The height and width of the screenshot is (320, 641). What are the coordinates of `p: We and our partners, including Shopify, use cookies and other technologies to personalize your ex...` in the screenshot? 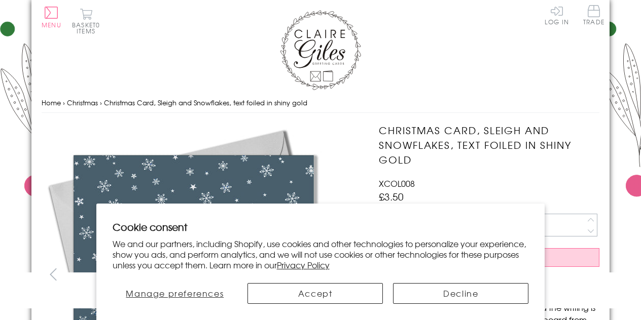 It's located at (320, 254).